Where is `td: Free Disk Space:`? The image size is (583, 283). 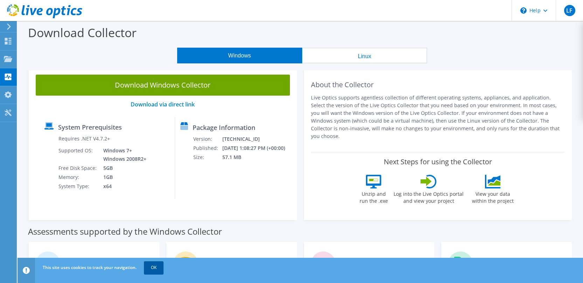 td: Free Disk Space: is located at coordinates (78, 168).